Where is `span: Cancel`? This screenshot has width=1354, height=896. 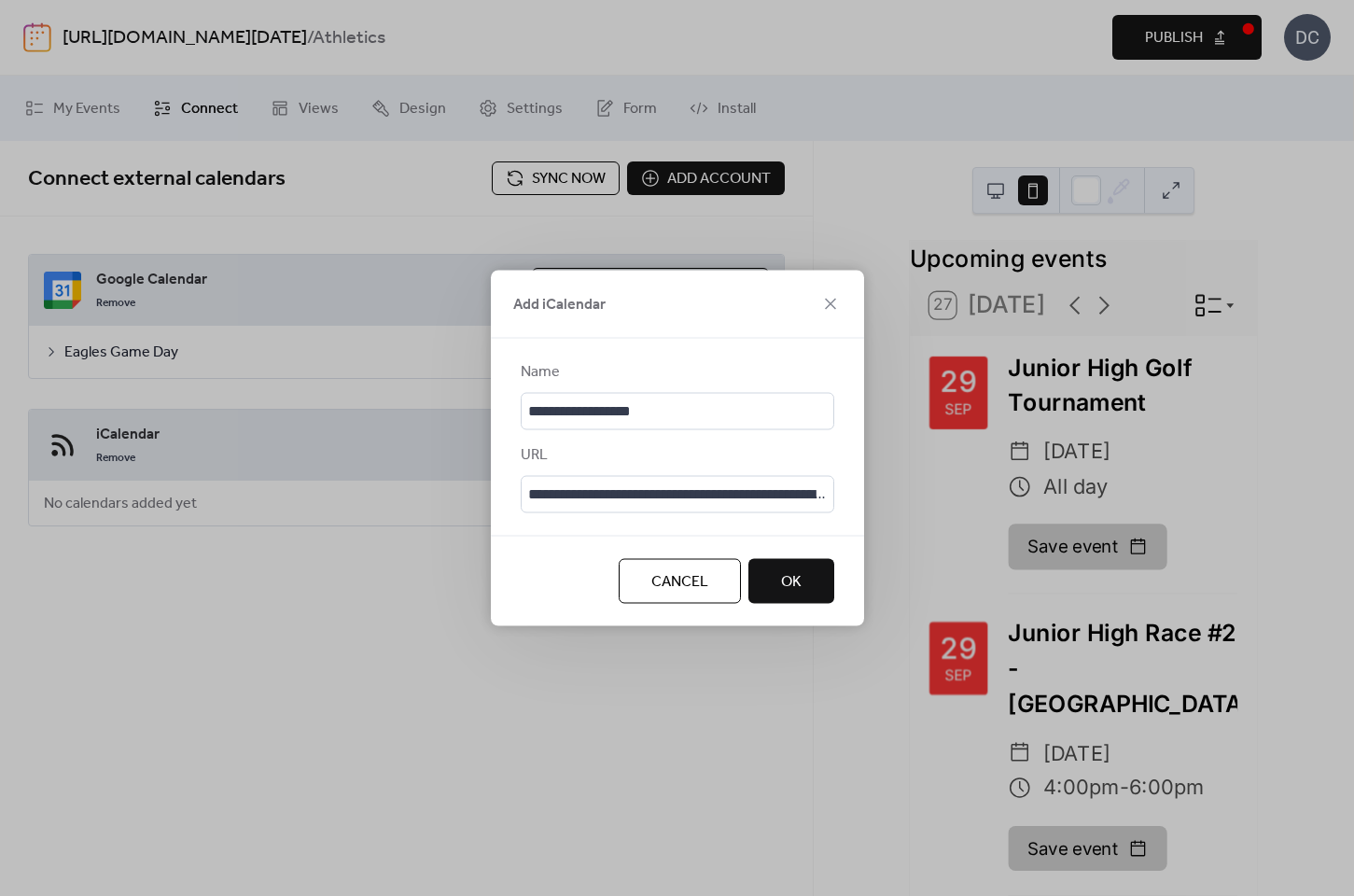
span: Cancel is located at coordinates (679, 583).